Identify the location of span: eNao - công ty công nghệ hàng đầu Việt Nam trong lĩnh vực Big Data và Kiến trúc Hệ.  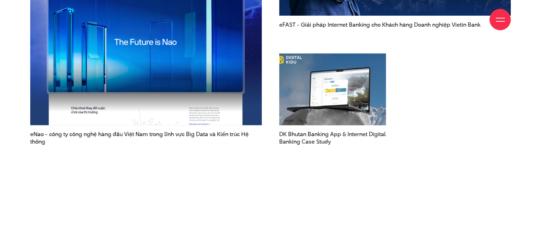
(146, 138).